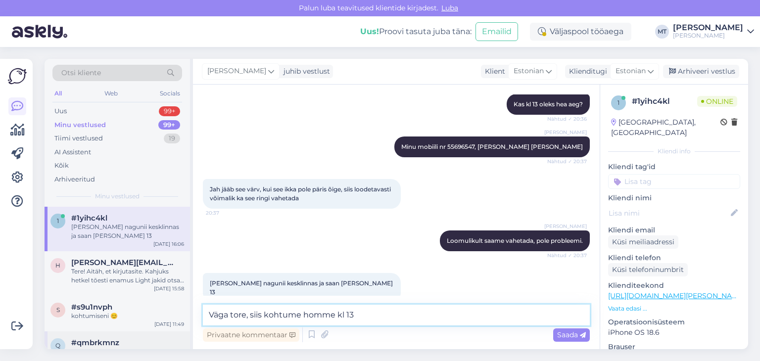 This screenshot has height=361, width=760. I want to click on span: Kas kl 13 oleks hea aeg?, so click(548, 104).